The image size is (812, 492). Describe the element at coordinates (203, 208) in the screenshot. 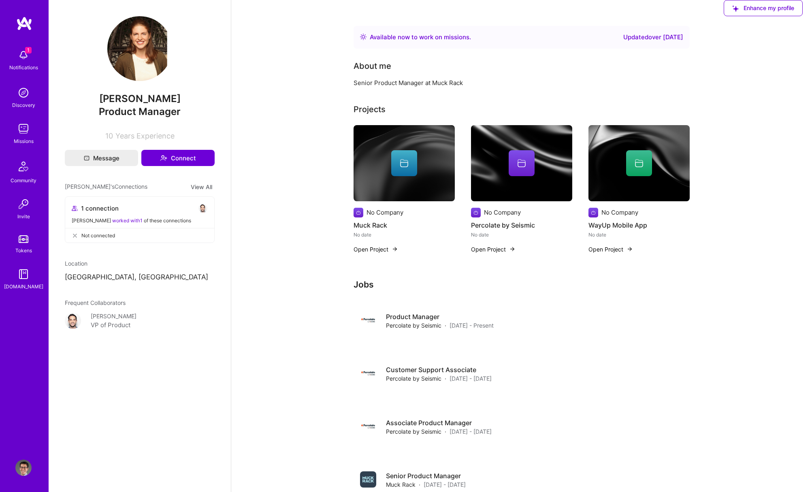

I see `img: avatar` at that location.